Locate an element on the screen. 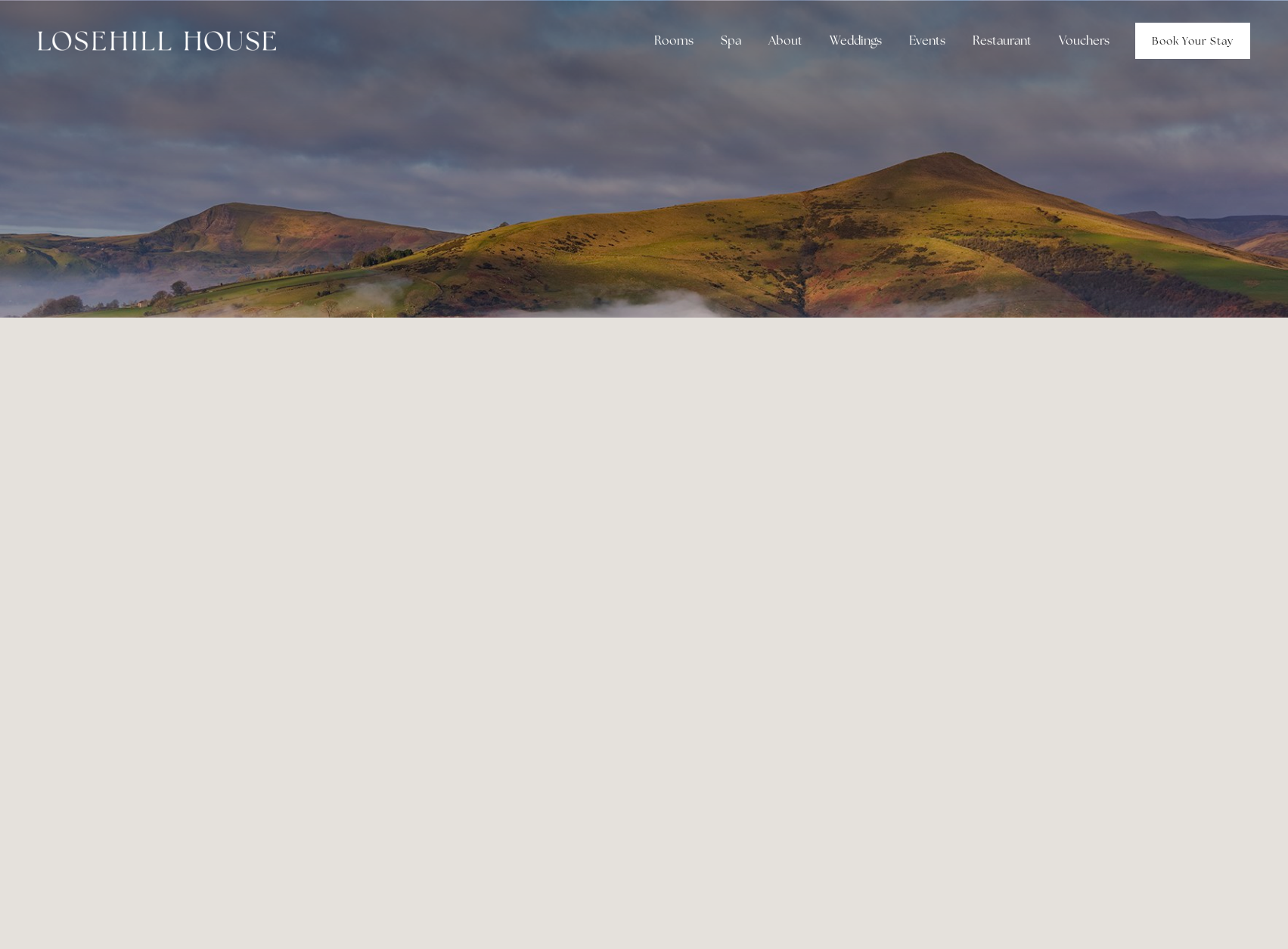  div: Spa is located at coordinates (730, 41).